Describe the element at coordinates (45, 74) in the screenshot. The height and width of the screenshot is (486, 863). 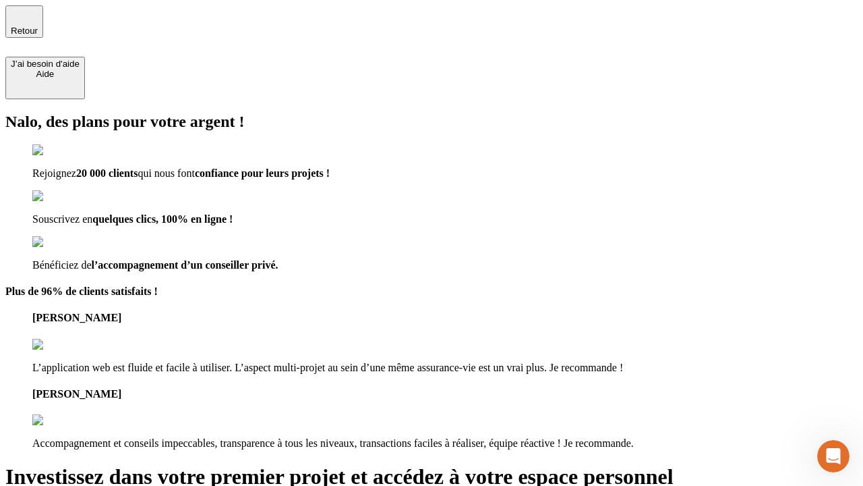
I see `div: Aide` at that location.